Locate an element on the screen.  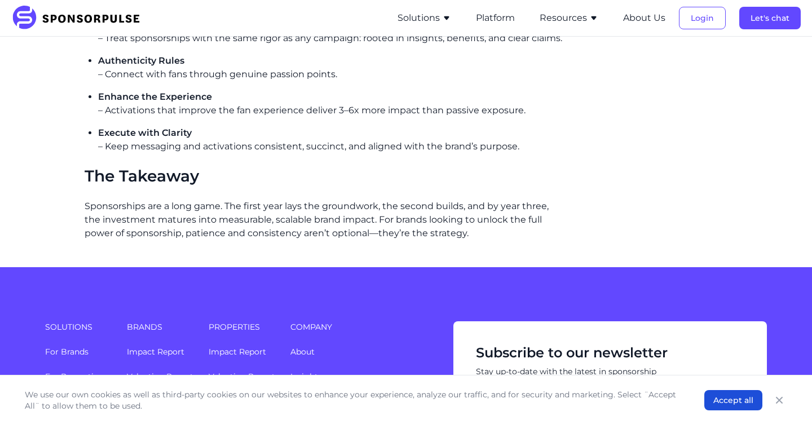
p: We use our own cookies as well as third-party cookies on our websites to enhance your experience,... is located at coordinates (353, 400).